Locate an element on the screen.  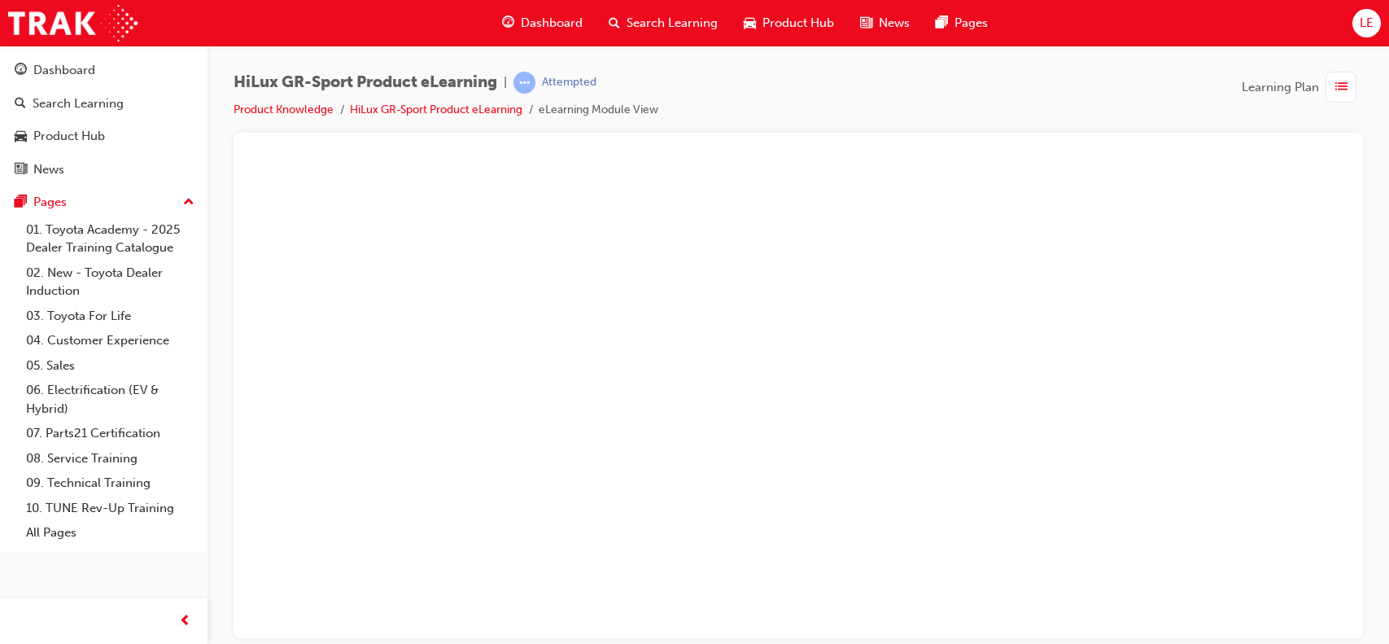
a: news-iconNews is located at coordinates (884, 23).